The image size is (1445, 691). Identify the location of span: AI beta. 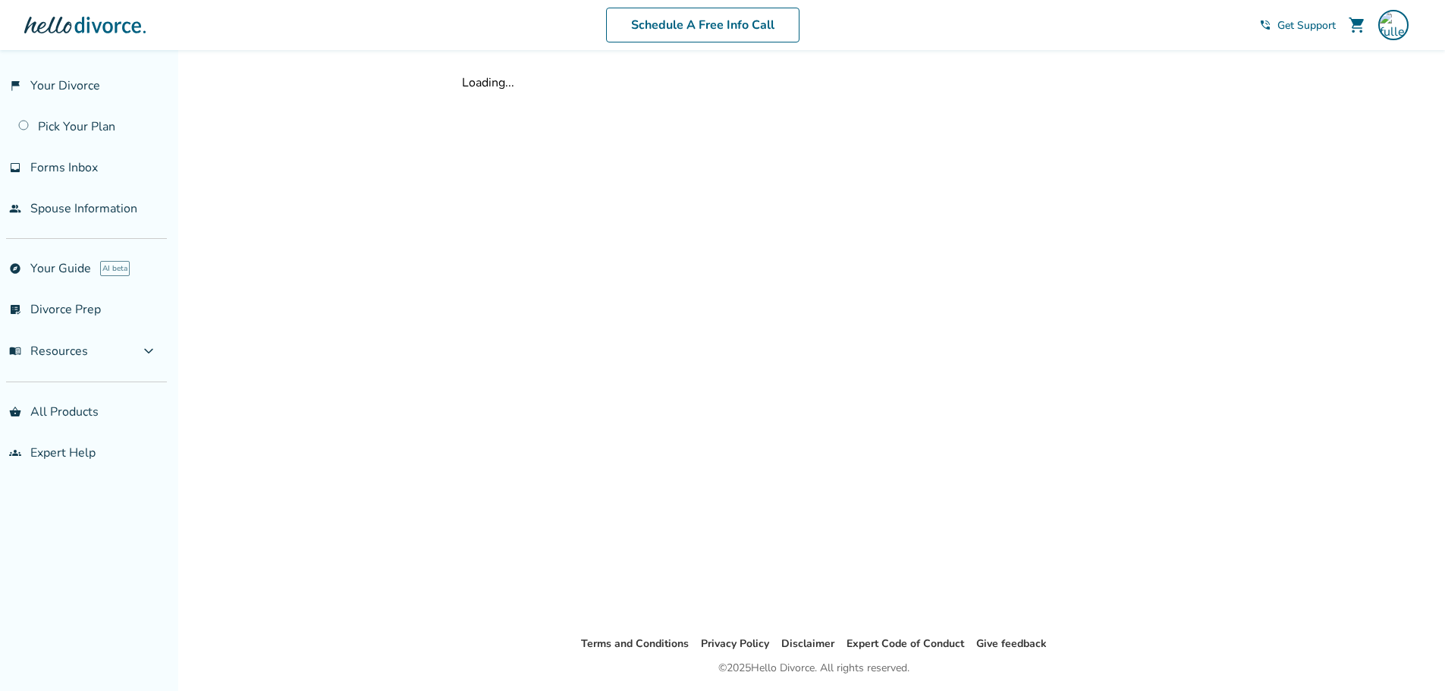
(115, 269).